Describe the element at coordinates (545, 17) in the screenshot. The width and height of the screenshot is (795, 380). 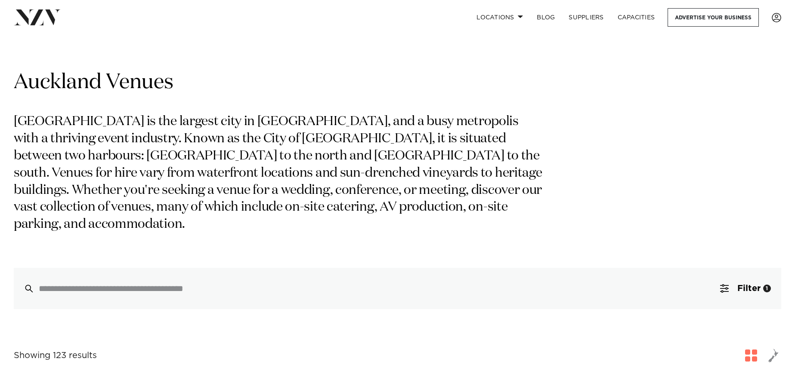
I see `a: BLOG` at that location.